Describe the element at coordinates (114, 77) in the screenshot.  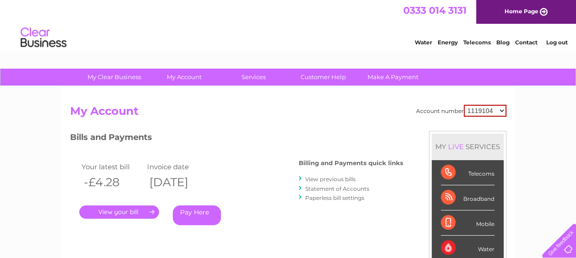
I see `a: My Clear Business` at that location.